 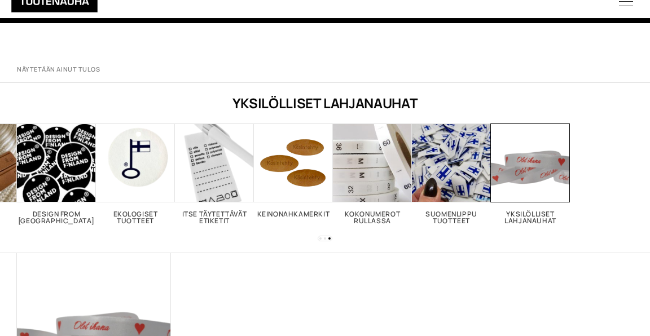 I want to click on h2: Kokonumerot rullassa, so click(x=372, y=218).